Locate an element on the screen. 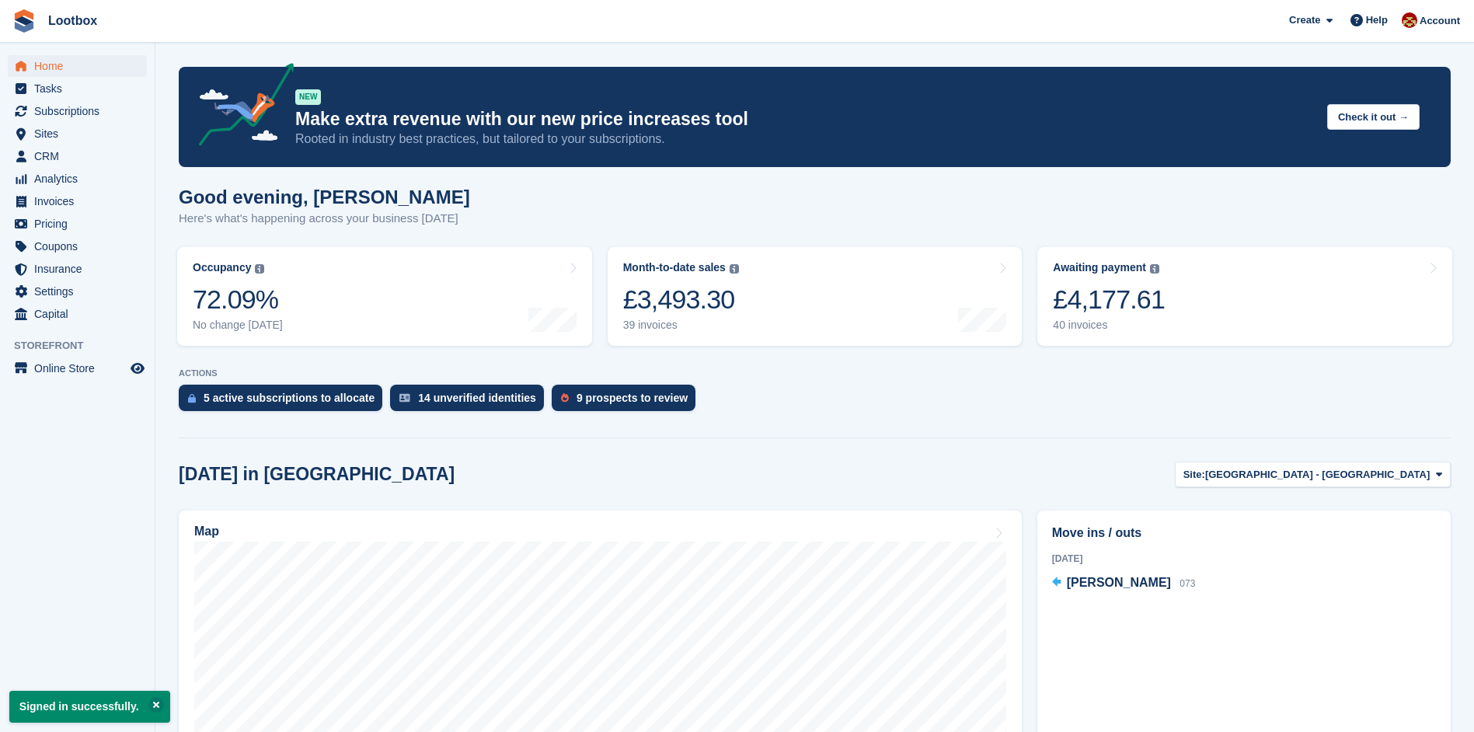 The image size is (1474, 732). span: Sites is located at coordinates (81, 134).